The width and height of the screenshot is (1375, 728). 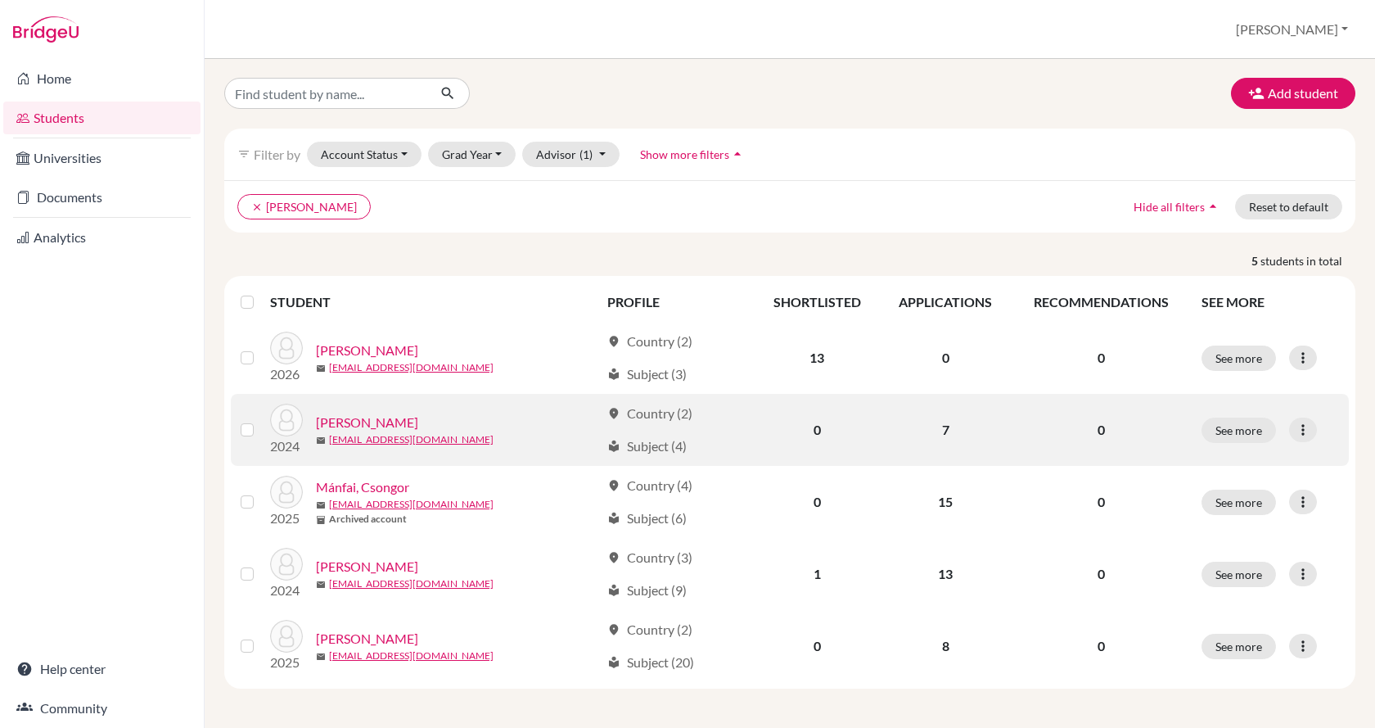 What do you see at coordinates (434, 302) in the screenshot?
I see `th: STUDENT` at bounding box center [434, 302].